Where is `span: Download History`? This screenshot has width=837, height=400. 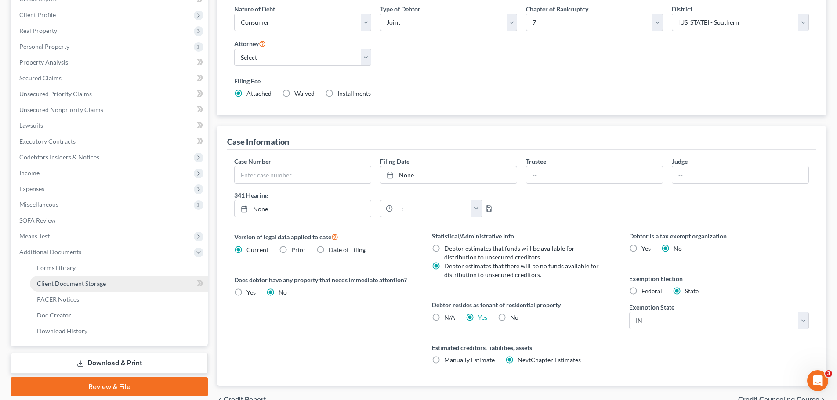
span: Download History is located at coordinates (62, 331).